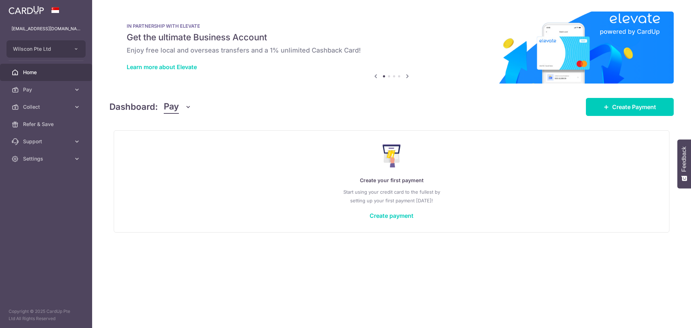  Describe the element at coordinates (46, 49) in the screenshot. I see `button: Wilscon Pte Ltd` at that location.